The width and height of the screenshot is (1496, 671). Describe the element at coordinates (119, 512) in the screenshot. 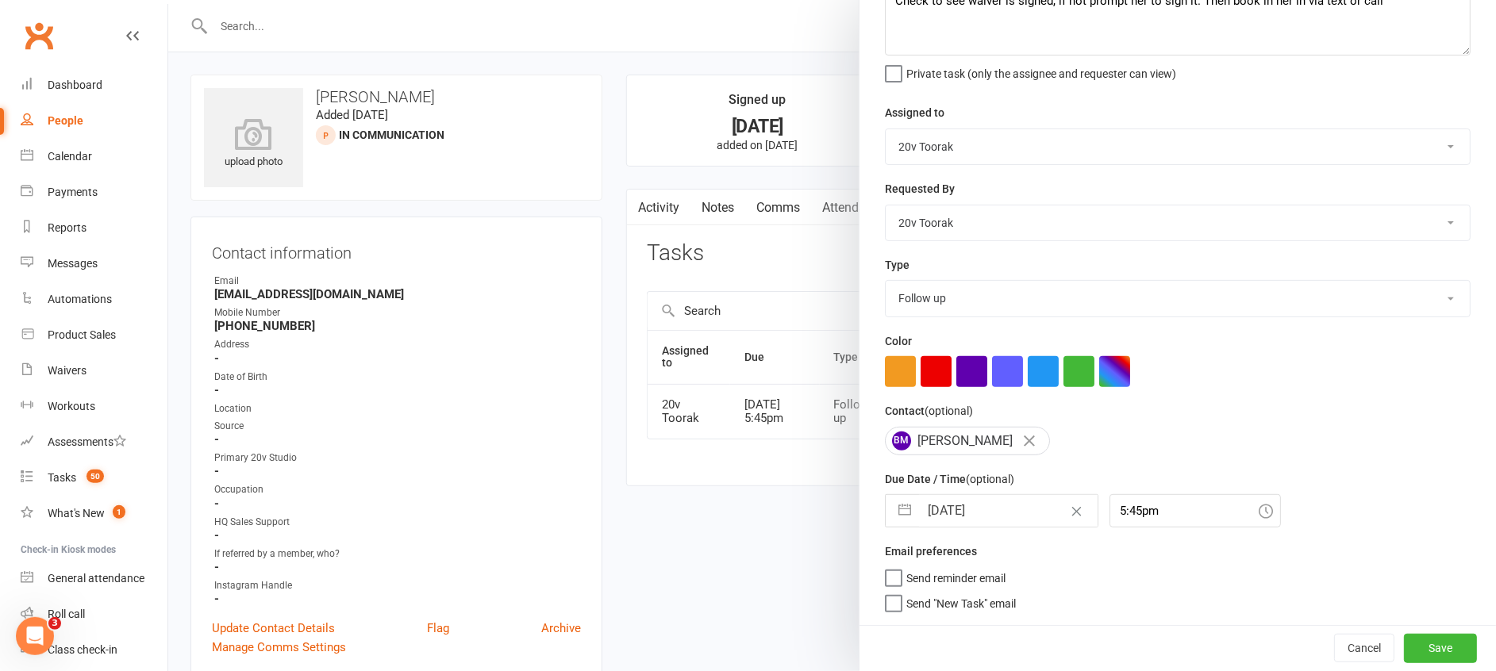

I see `span: 1` at that location.